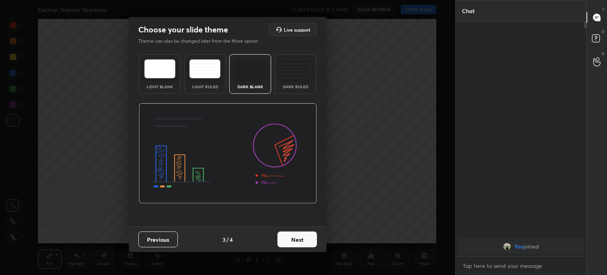 This screenshot has width=607, height=275. I want to click on img: 2782fdca8abe4be7a832ca4e3fcd32a4.jpg, so click(507, 246).